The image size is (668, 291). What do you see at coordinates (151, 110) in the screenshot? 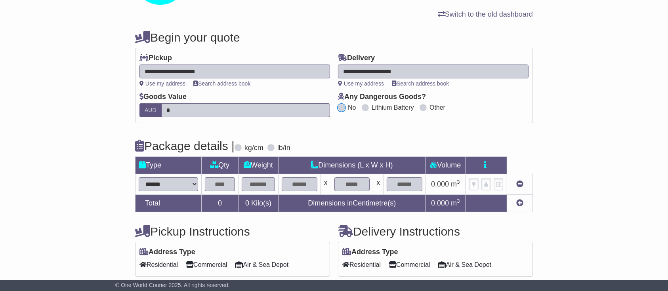
I see `label: AUD` at bounding box center [151, 110].